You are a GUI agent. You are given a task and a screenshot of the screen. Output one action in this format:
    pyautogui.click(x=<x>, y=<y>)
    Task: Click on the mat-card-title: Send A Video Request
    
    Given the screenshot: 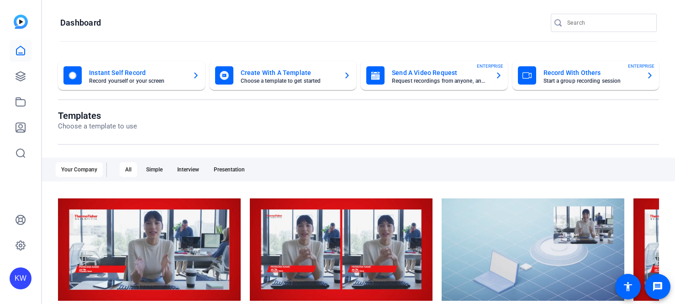 What is the action you would take?
    pyautogui.click(x=440, y=73)
    